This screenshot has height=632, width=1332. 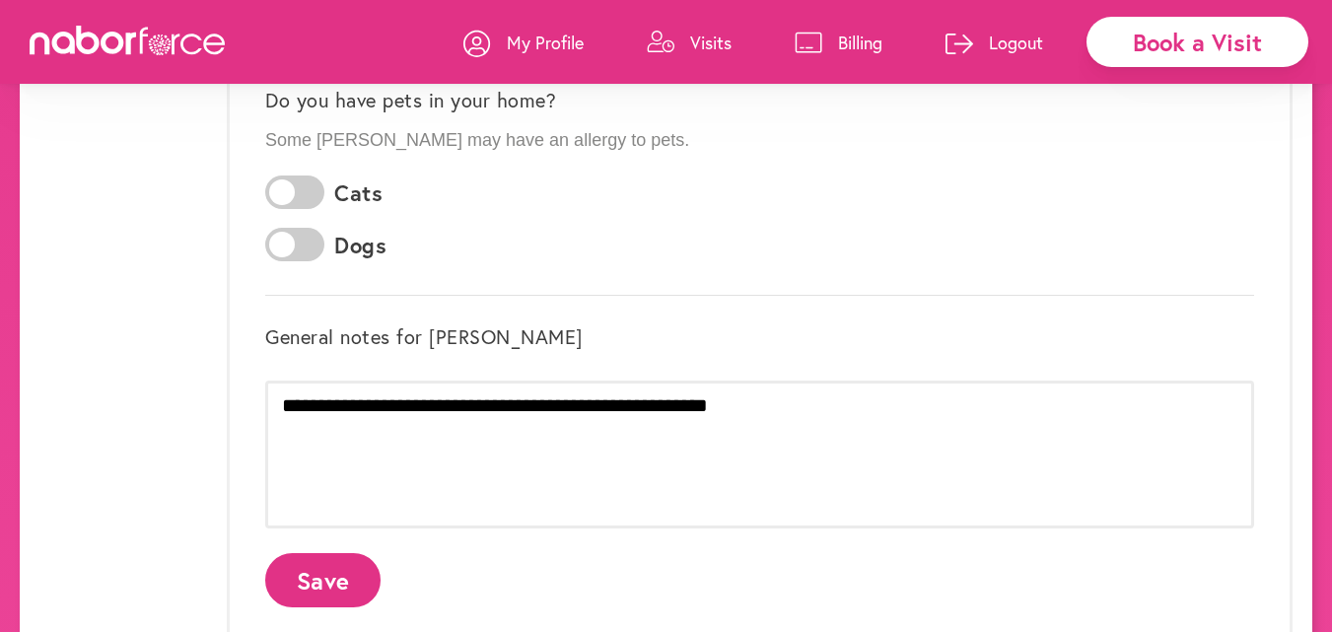 What do you see at coordinates (711, 42) in the screenshot?
I see `p: Visits` at bounding box center [711, 42].